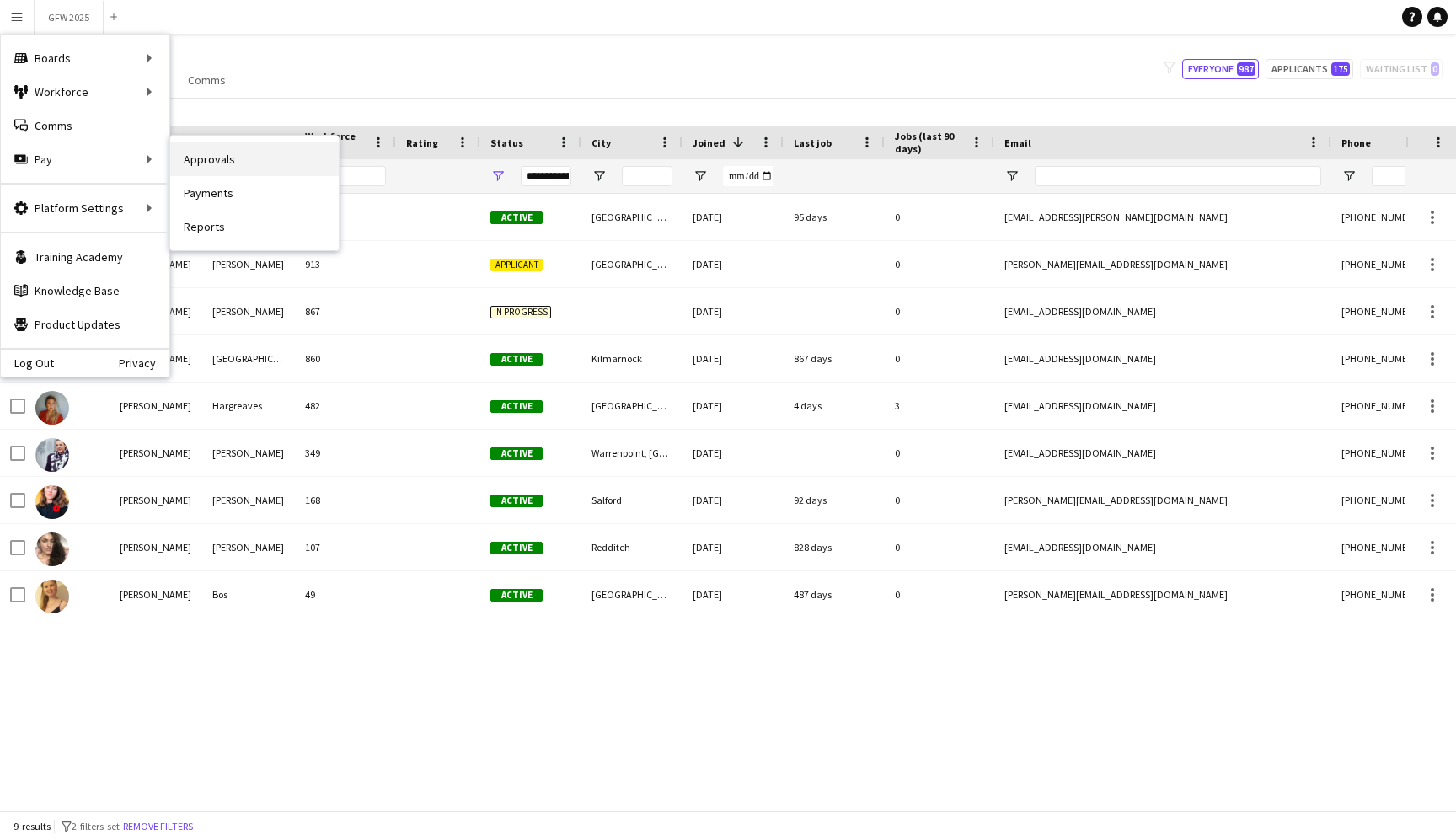  I want to click on div: Boards, so click(85, 59).